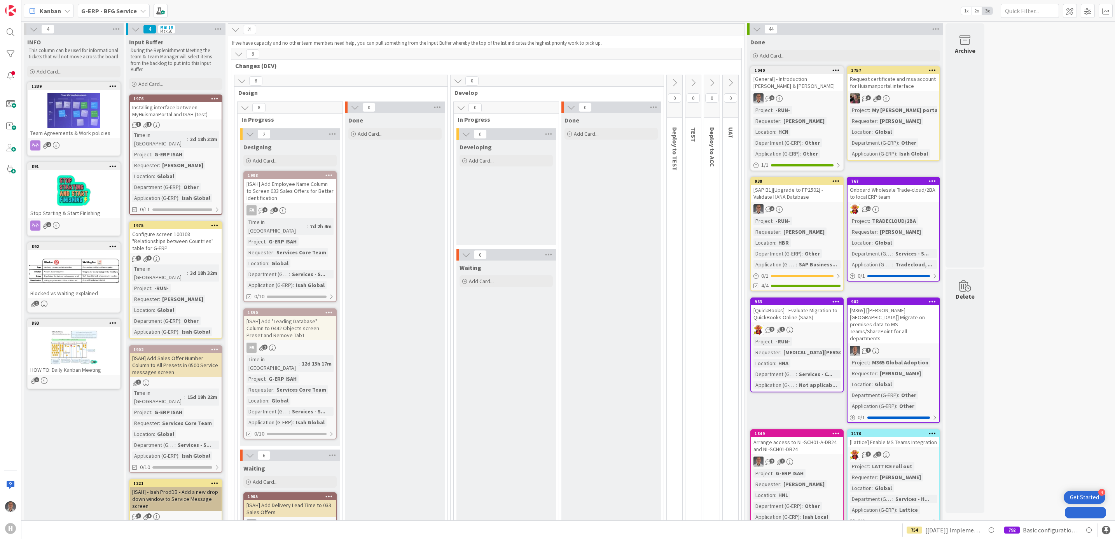  Describe the element at coordinates (965, 51) in the screenshot. I see `div: Archive` at that location.